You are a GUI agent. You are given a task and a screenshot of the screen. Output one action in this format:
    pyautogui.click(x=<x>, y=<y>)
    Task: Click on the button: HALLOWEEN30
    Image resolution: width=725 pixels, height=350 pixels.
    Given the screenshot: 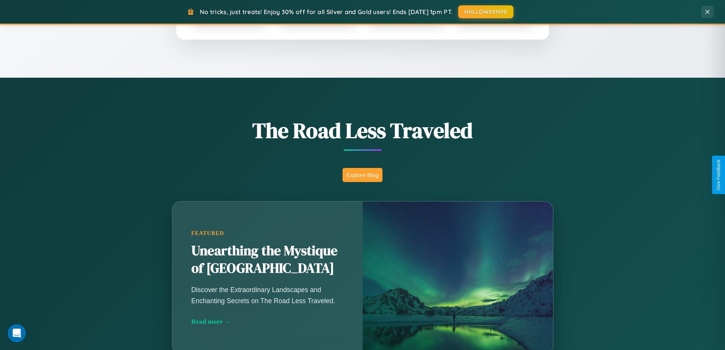 What is the action you would take?
    pyautogui.click(x=486, y=12)
    